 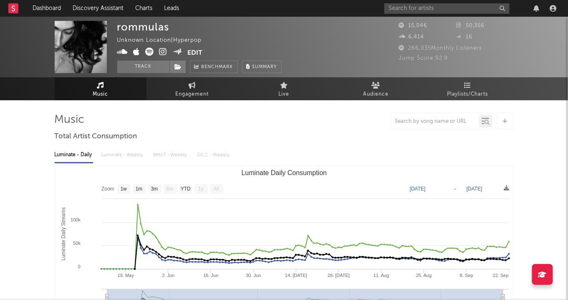 I want to click on text: YTD, so click(x=185, y=189).